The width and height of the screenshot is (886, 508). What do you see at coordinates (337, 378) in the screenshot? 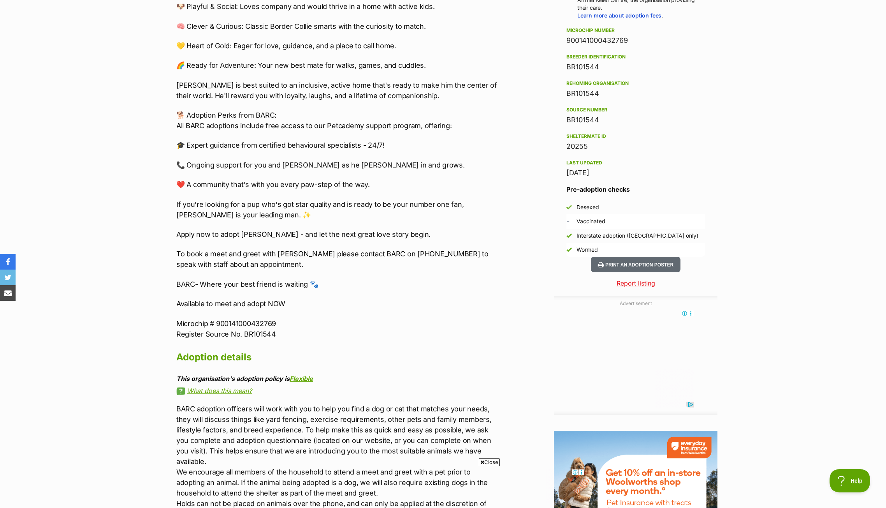
I see `div: This organisation's adoption policy is` at bounding box center [337, 378].